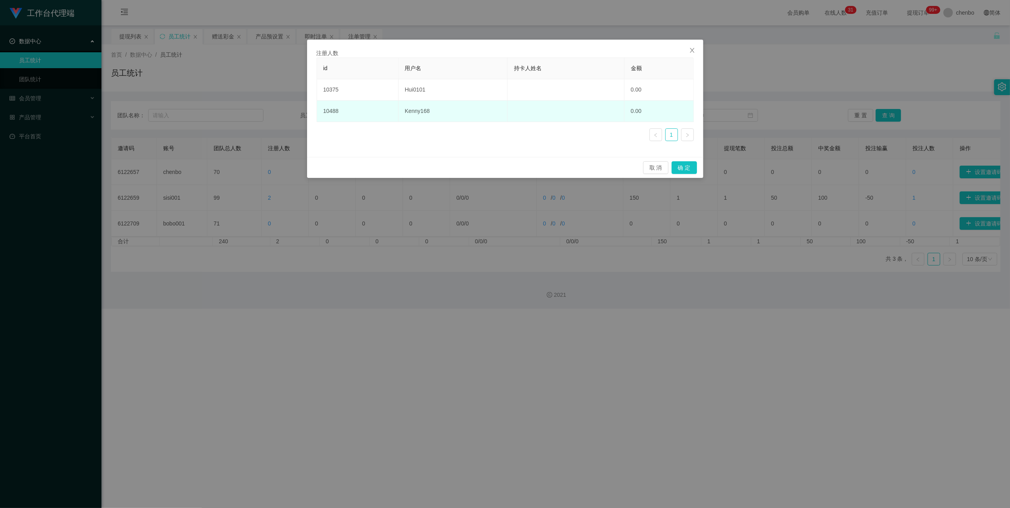 The image size is (1010, 508). What do you see at coordinates (656, 168) in the screenshot?
I see `button: 取 消` at bounding box center [656, 168].